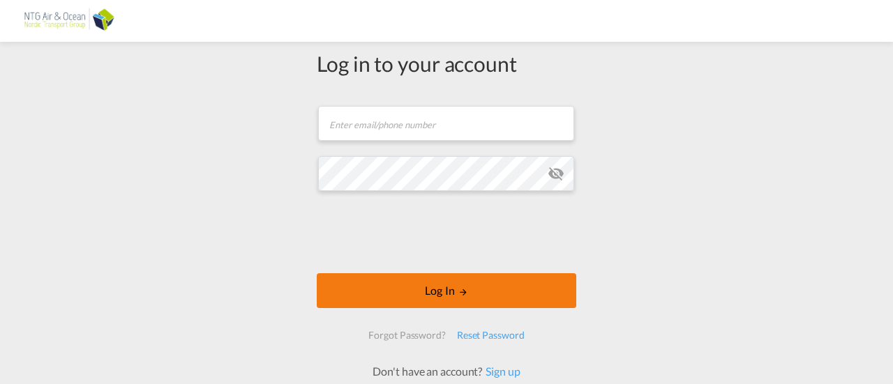 Image resolution: width=893 pixels, height=384 pixels. I want to click on div: Don't have an account?, so click(446, 372).